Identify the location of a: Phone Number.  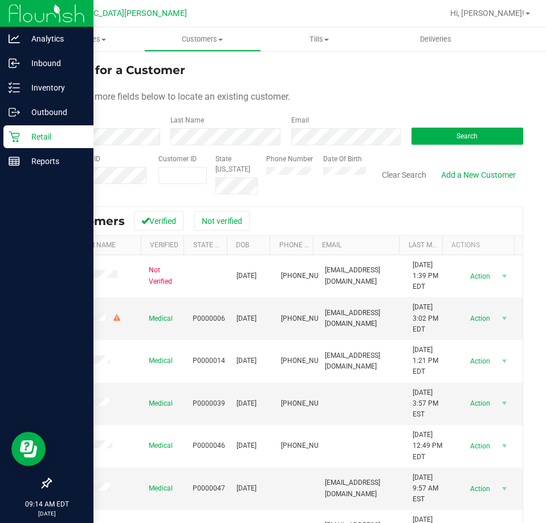
(306, 245).